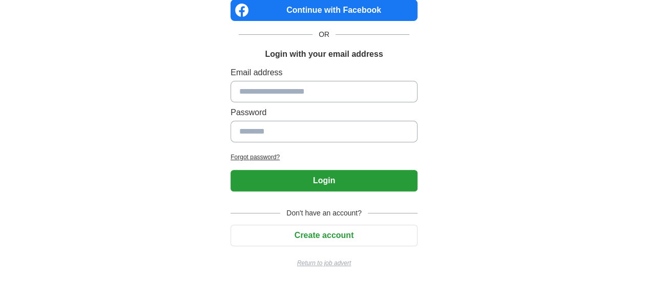  Describe the element at coordinates (324, 235) in the screenshot. I see `a: Create account` at that location.